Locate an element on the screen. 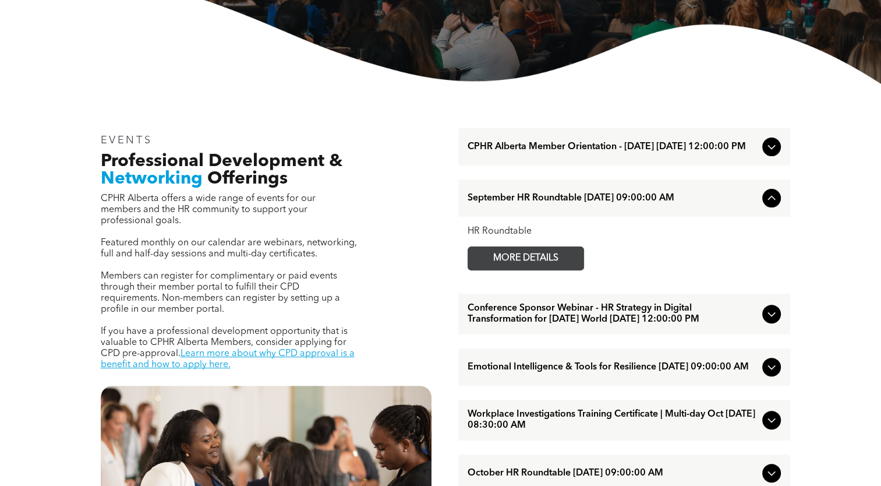 The width and height of the screenshot is (881, 486). span: Members can register for complimentary or paid events through their member portal to fulfill thei... is located at coordinates (220, 292).